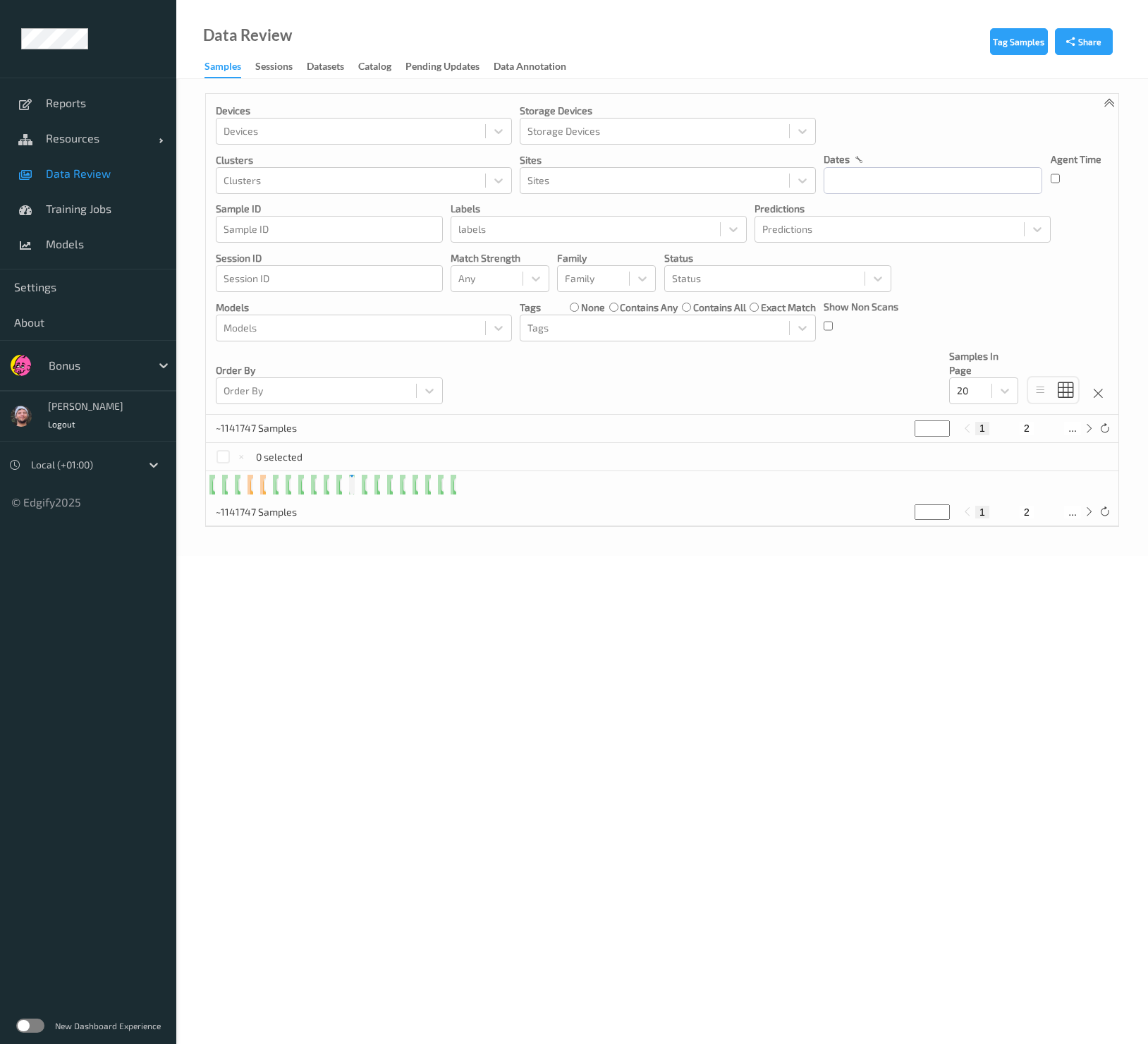 The image size is (1148, 1044). Describe the element at coordinates (1084, 41) in the screenshot. I see `button: Share` at that location.